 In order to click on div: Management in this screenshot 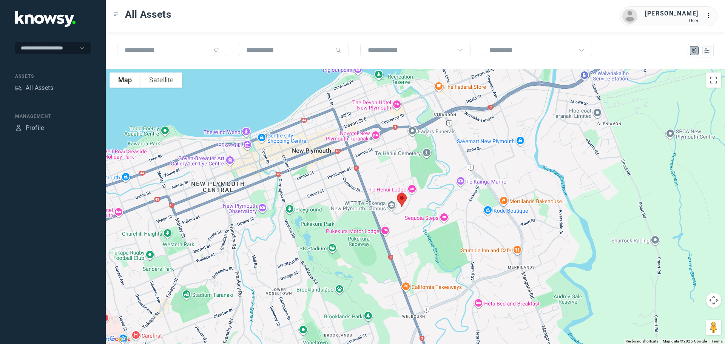, I will do `click(53, 116)`.